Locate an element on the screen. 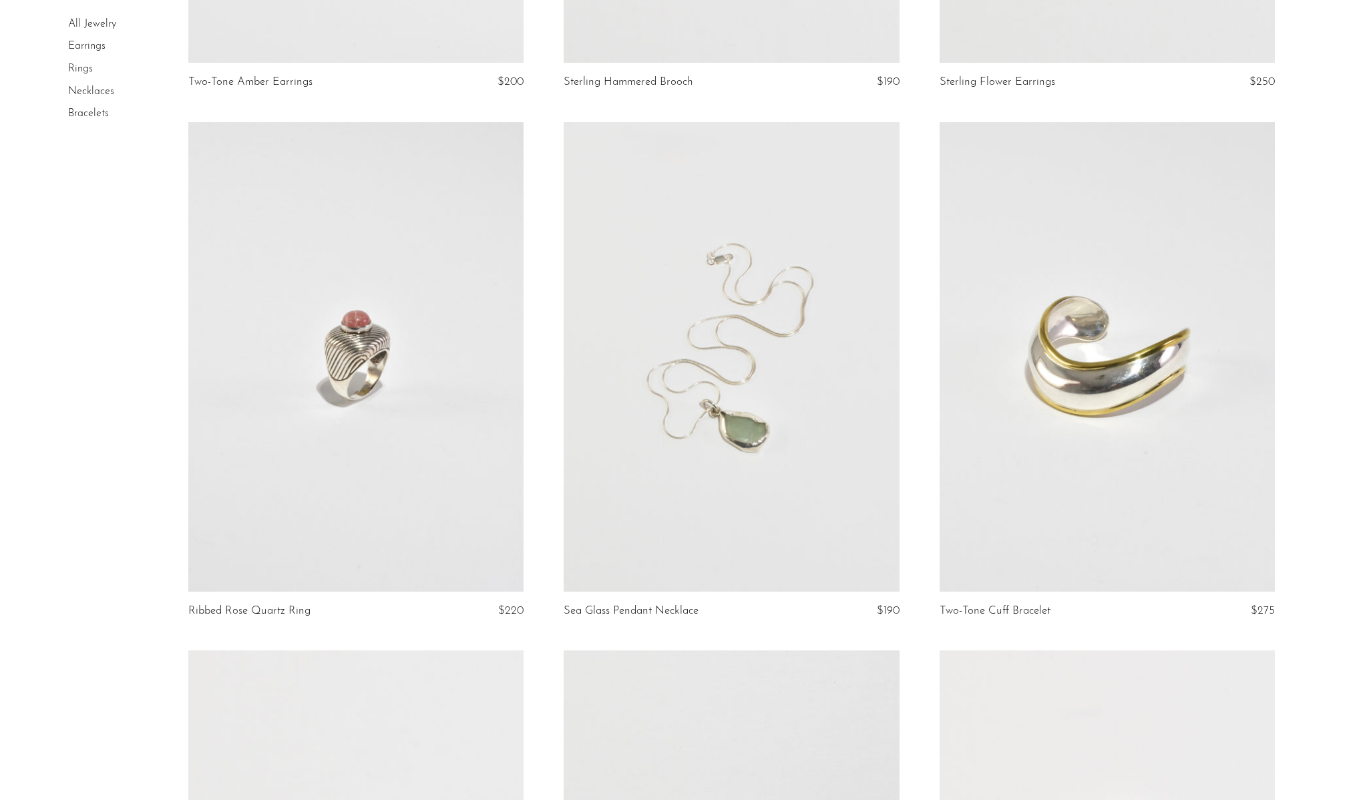 Image resolution: width=1363 pixels, height=800 pixels. a: Sterling Flower Earrings is located at coordinates (997, 82).